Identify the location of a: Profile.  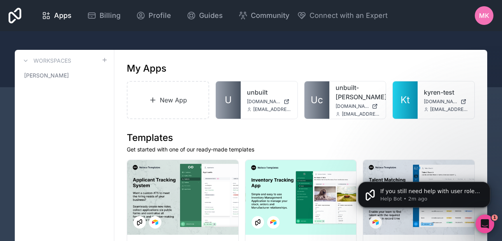
(153, 16).